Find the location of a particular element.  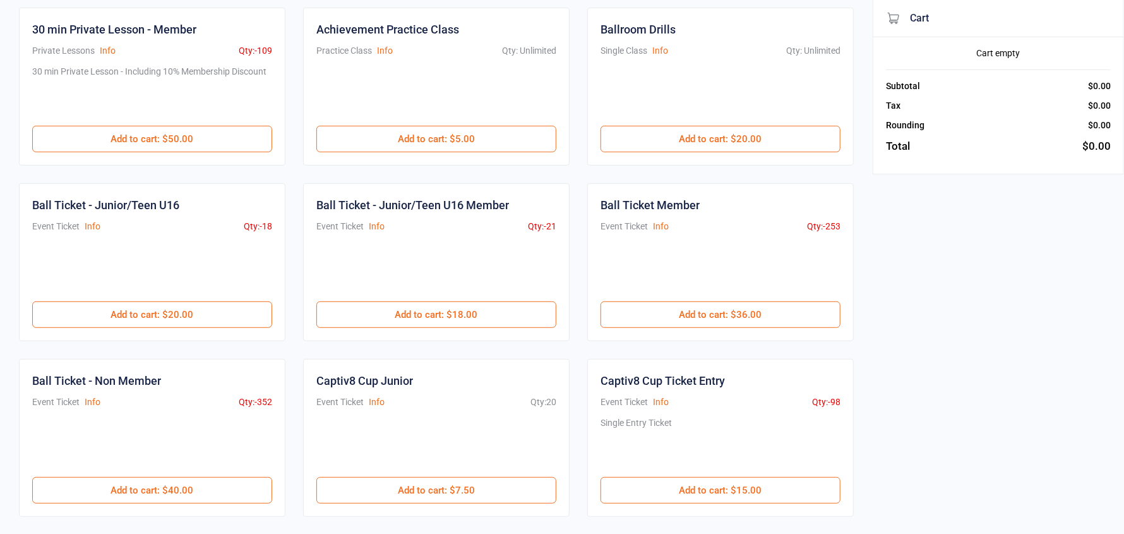

button: Add to cart: $40.00 is located at coordinates (152, 490).